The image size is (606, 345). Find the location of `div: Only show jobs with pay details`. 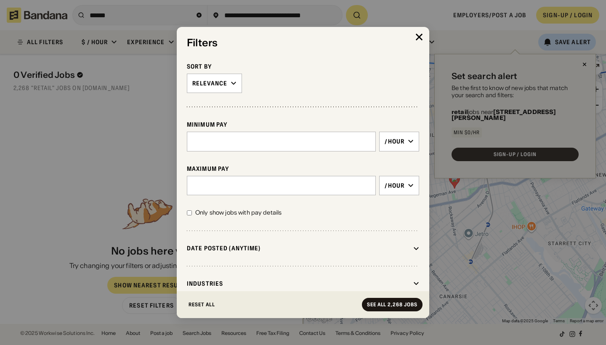

div: Only show jobs with pay details is located at coordinates (238, 213).